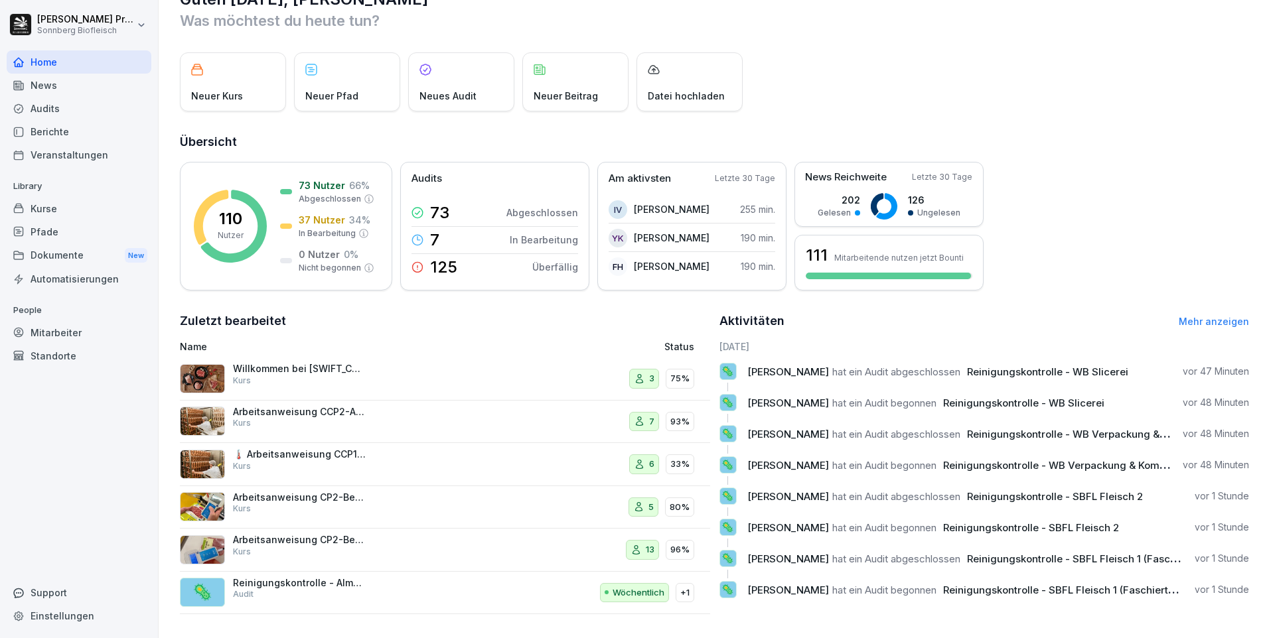 The height and width of the screenshot is (638, 1269). What do you see at coordinates (202, 507) in the screenshot?
I see `img: hj9o9v8kzxvzc93uvlzx86ct.png` at bounding box center [202, 507].